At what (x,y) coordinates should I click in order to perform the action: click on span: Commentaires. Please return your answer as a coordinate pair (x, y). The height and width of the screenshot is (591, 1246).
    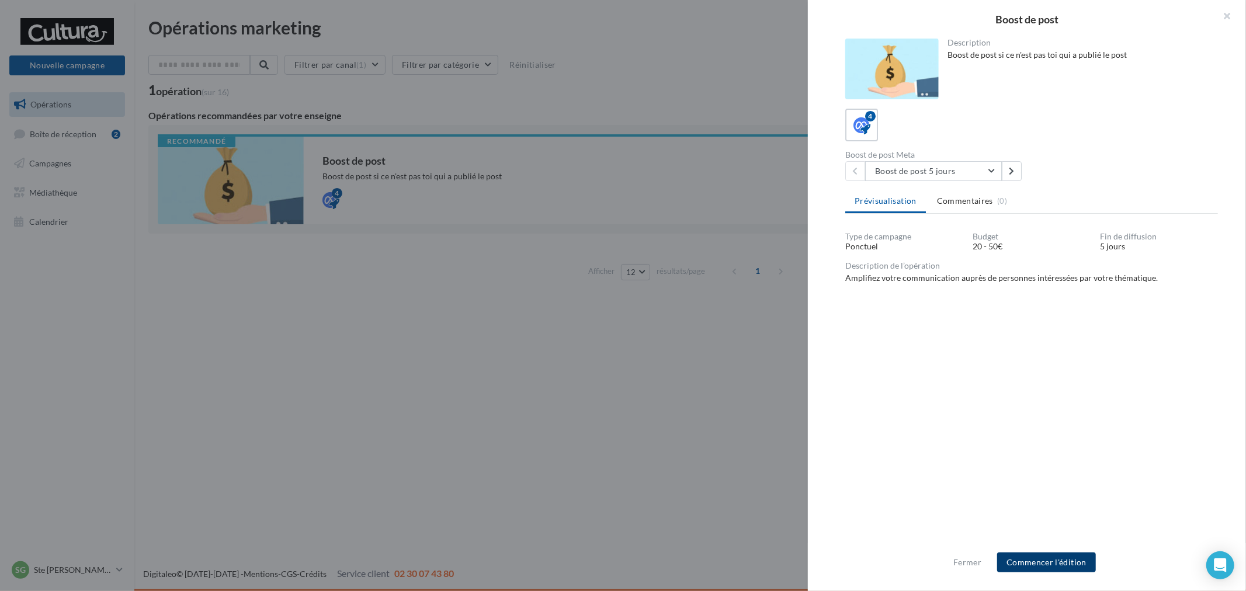
    Looking at the image, I should click on (965, 201).